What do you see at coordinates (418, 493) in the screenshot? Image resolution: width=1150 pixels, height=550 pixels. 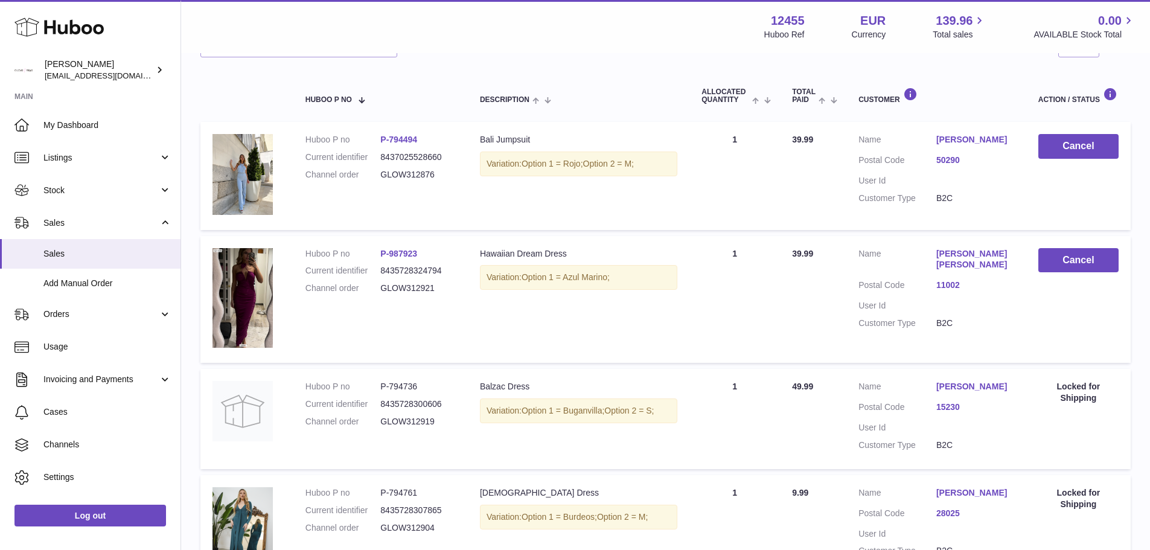 I see `dd: P-794761` at bounding box center [418, 493].